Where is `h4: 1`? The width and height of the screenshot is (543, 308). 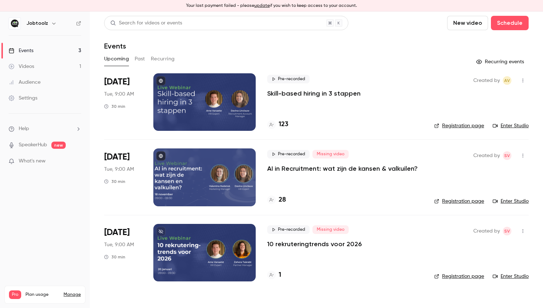
h4: 1 is located at coordinates (280, 275).